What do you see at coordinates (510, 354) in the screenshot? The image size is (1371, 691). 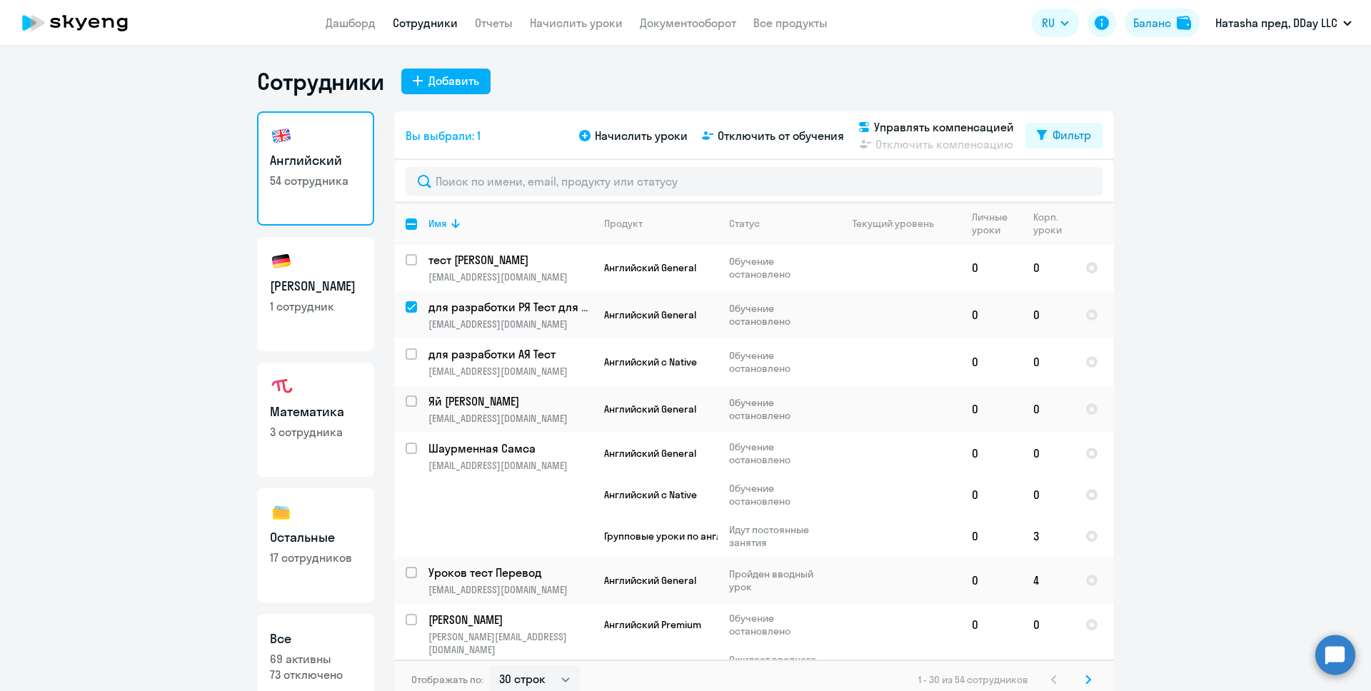 I see `a: для разработки АЯ Тест` at bounding box center [510, 354].